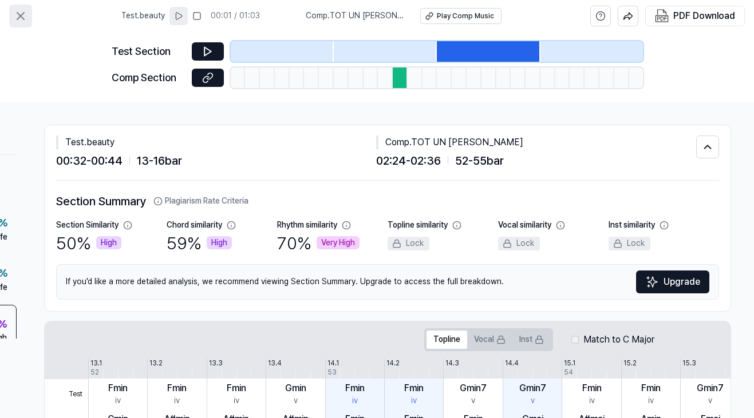 This screenshot has width=754, height=418. What do you see at coordinates (524, 225) in the screenshot?
I see `div: Vocal similarity` at bounding box center [524, 225].